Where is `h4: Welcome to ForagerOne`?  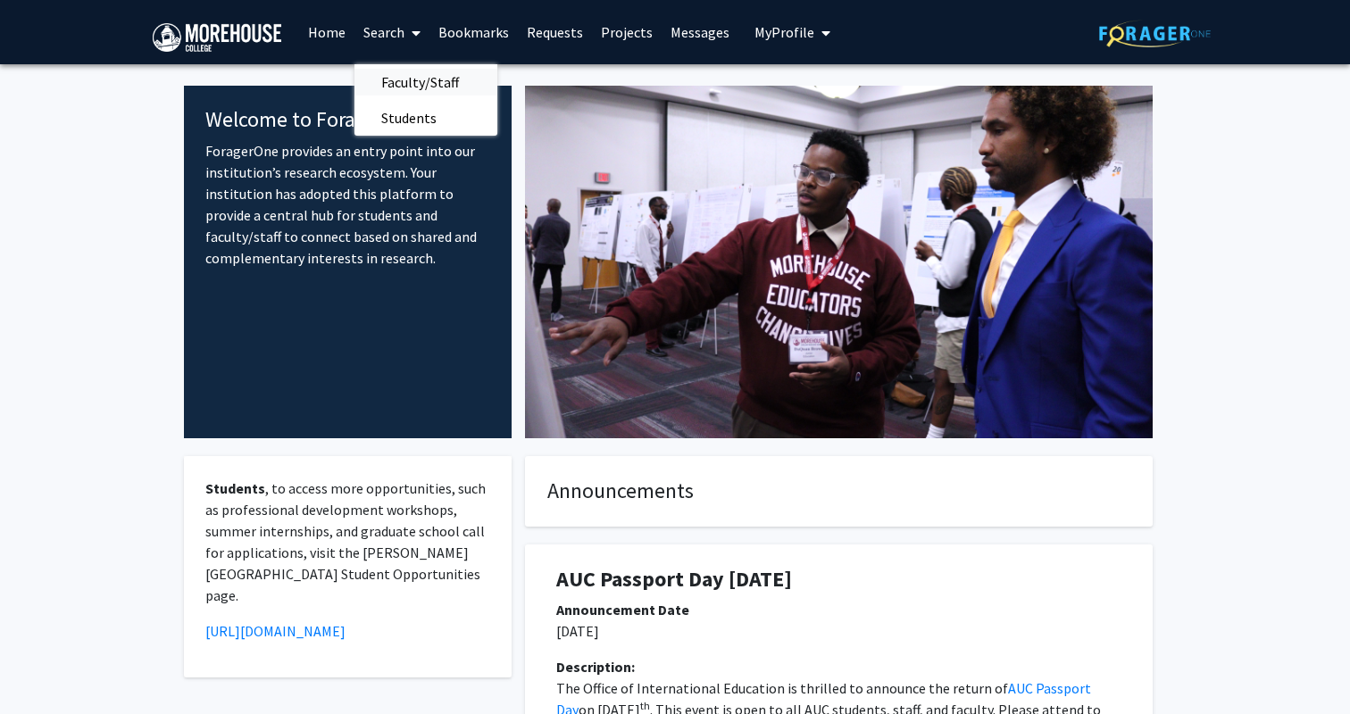 h4: Welcome to ForagerOne is located at coordinates (347, 120).